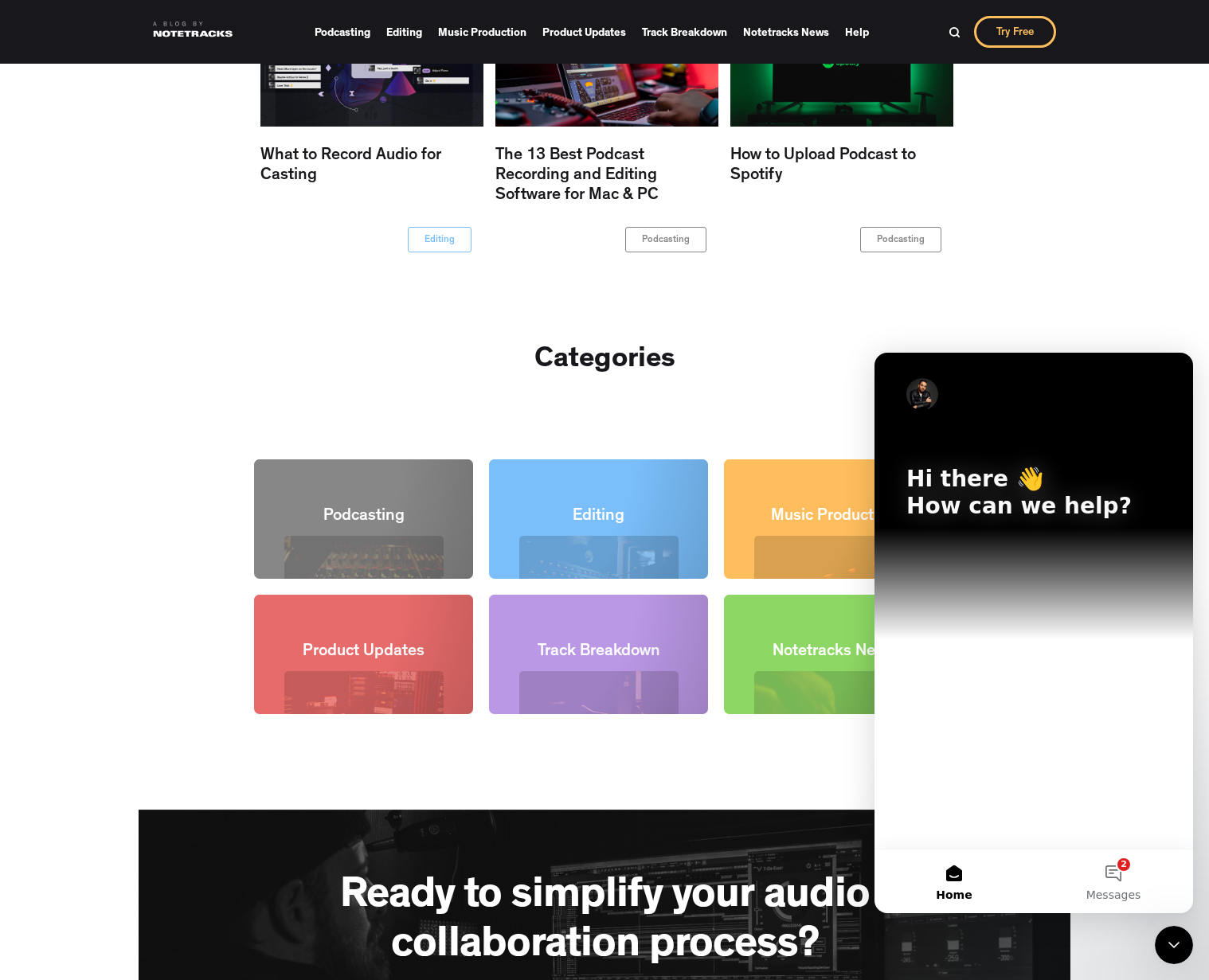 Image resolution: width=1209 pixels, height=980 pixels. What do you see at coordinates (159, 127) in the screenshot?
I see `p: Hi there 👋` at bounding box center [159, 127].